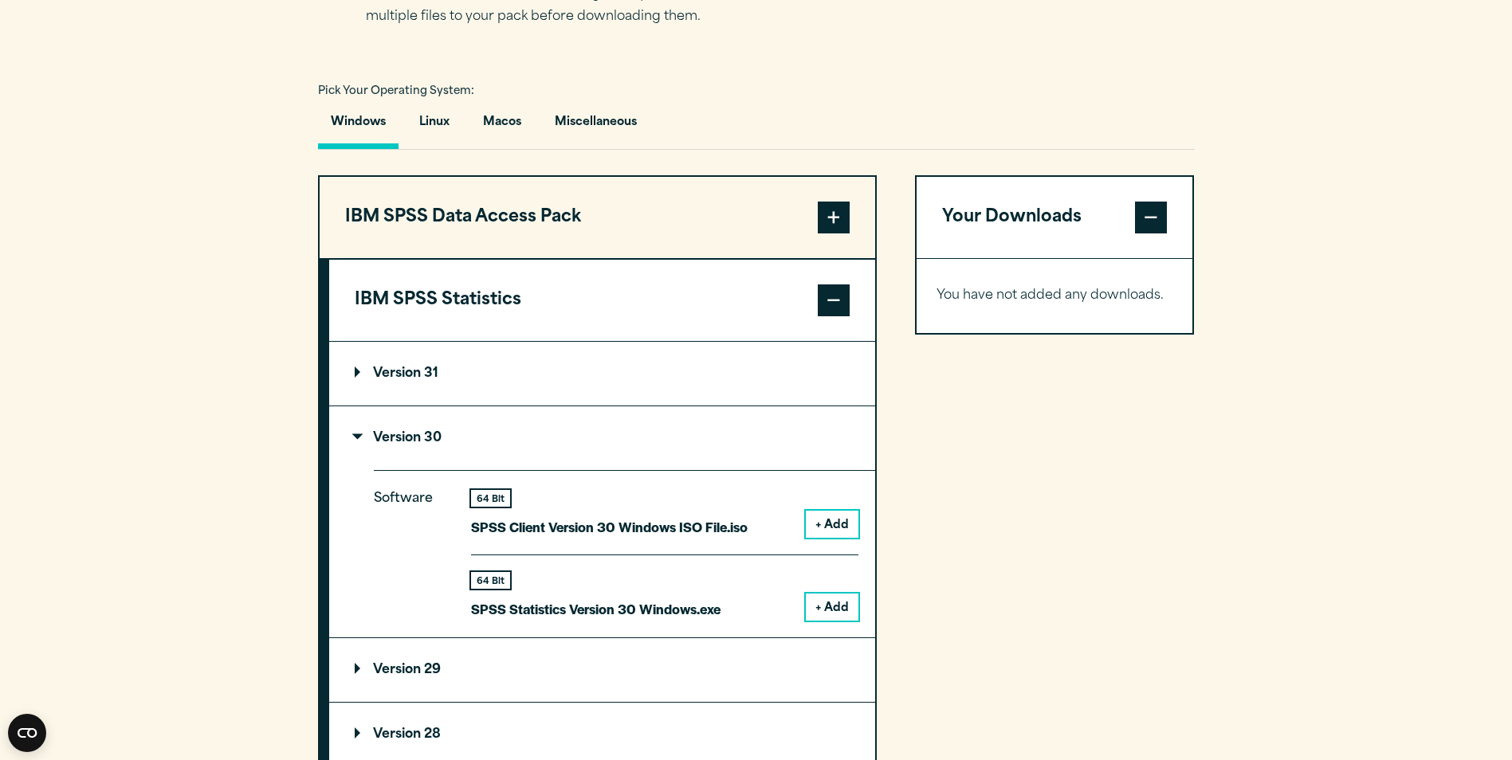  I want to click on p: SPSS Client Version 30 Windows ISO File.iso, so click(609, 527).